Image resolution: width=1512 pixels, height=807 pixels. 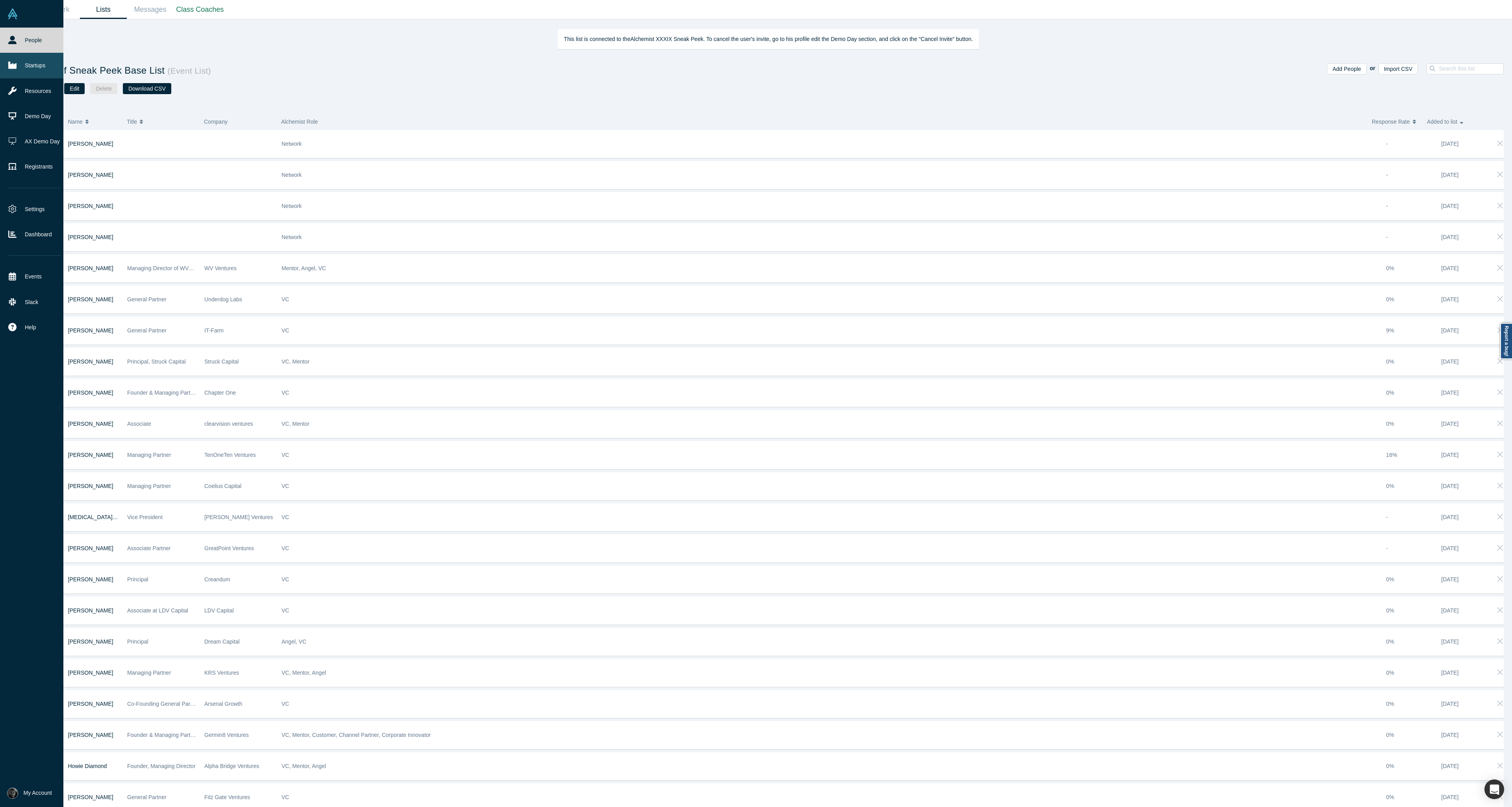 What do you see at coordinates (139, 424) in the screenshot?
I see `span: Associate` at bounding box center [139, 424].